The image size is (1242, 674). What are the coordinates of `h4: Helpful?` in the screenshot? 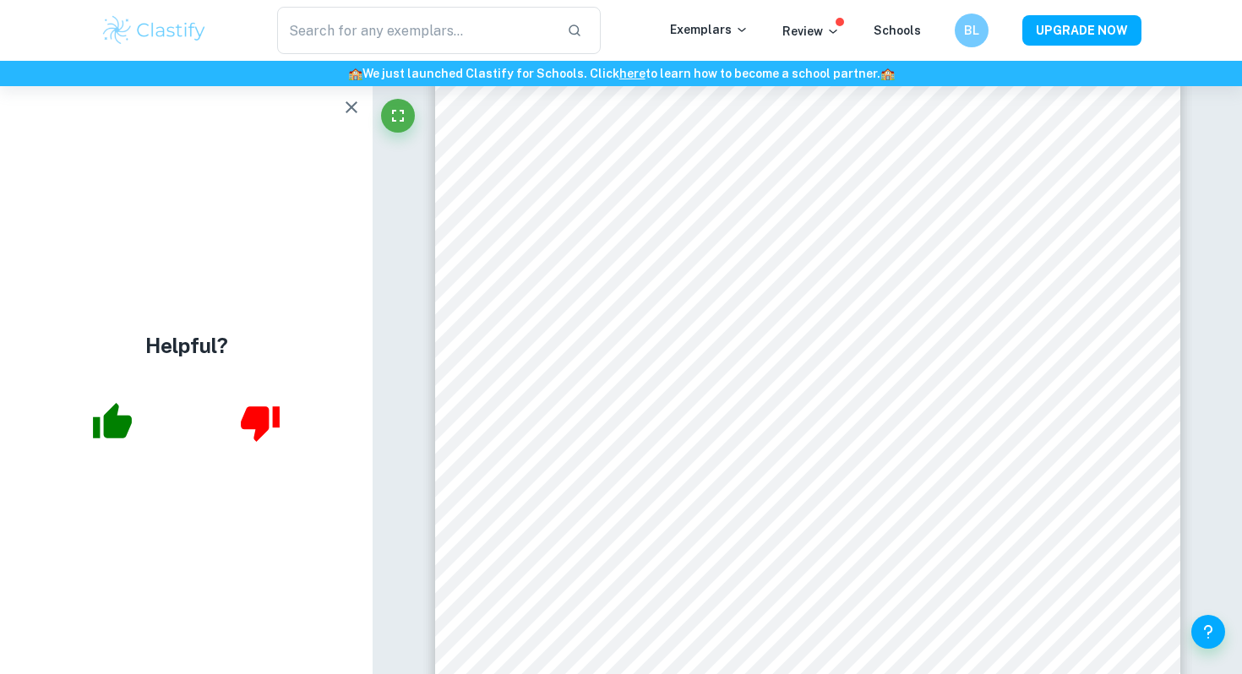 It's located at (187, 346).